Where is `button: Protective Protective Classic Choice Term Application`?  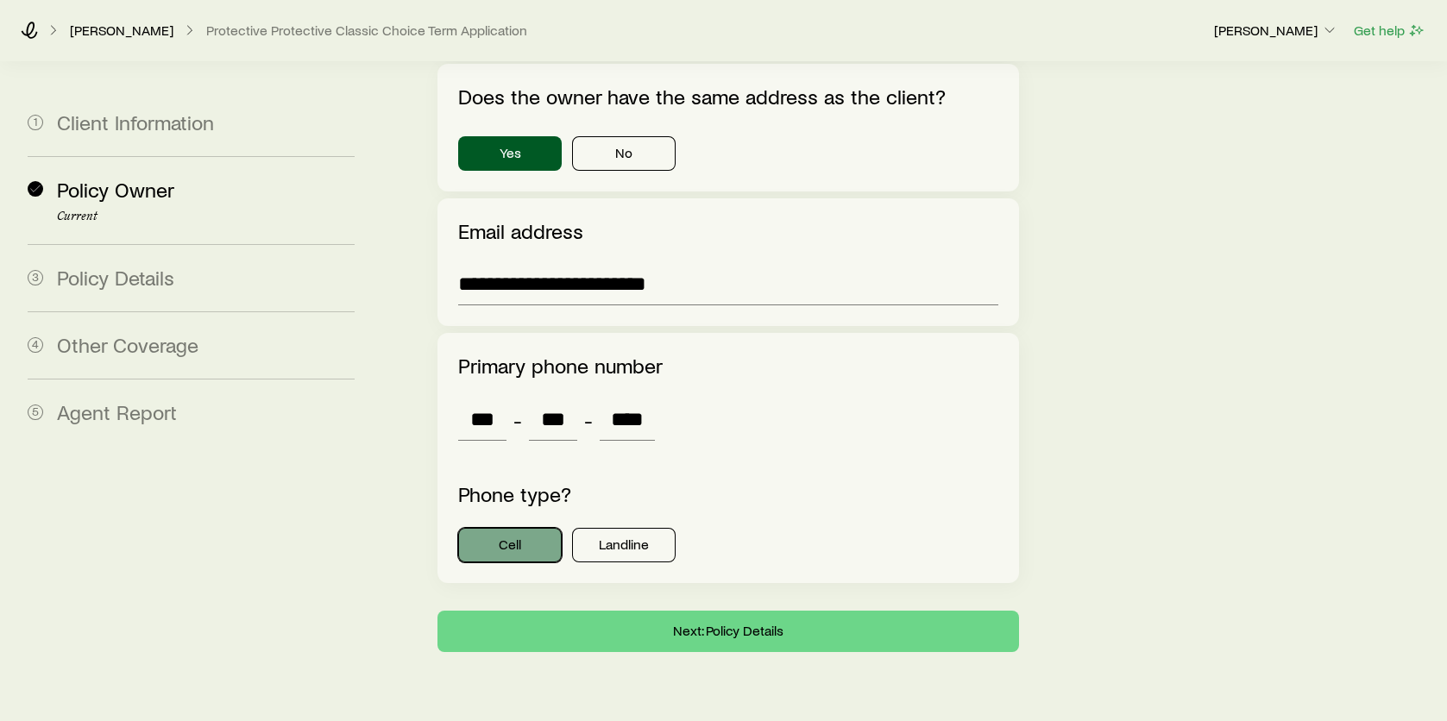
button: Protective Protective Classic Choice Term Application is located at coordinates (367, 30).